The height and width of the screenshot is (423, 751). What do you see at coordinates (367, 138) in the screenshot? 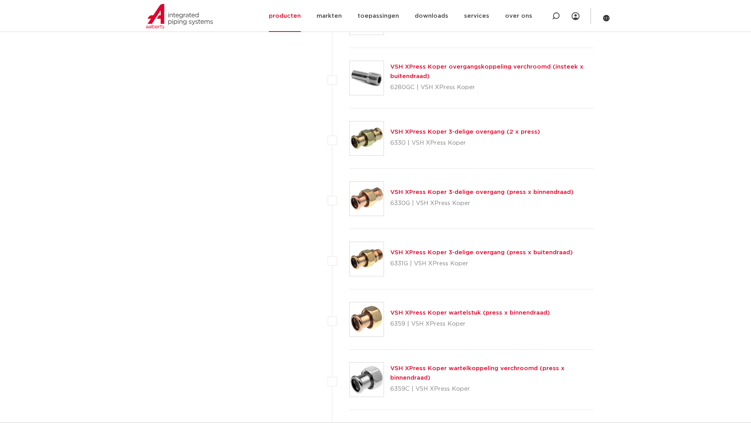
I see `img: Thumbnail for VSH XPress Koper 3-delige overgang (2 x press)` at bounding box center [367, 138].